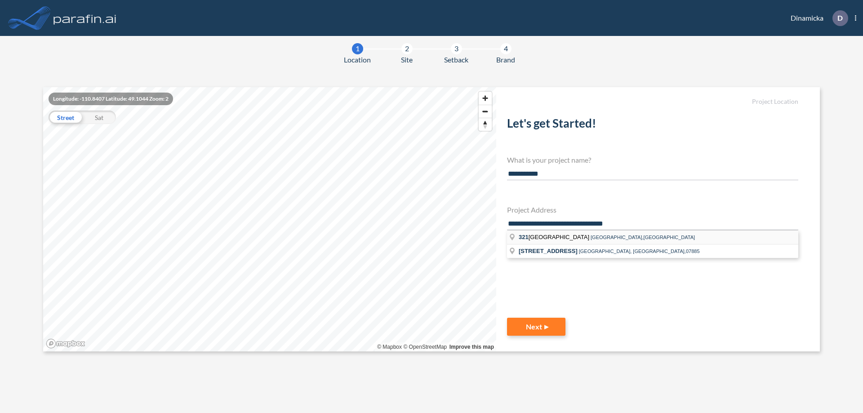 This screenshot has height=413, width=863. I want to click on span: Zoom in, so click(485, 98).